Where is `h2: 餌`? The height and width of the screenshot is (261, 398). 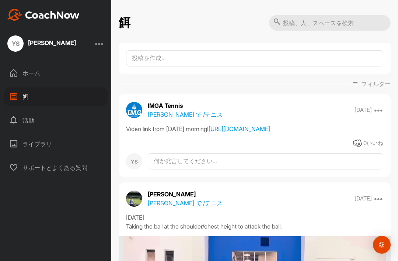
h2: 餌 is located at coordinates (125, 23).